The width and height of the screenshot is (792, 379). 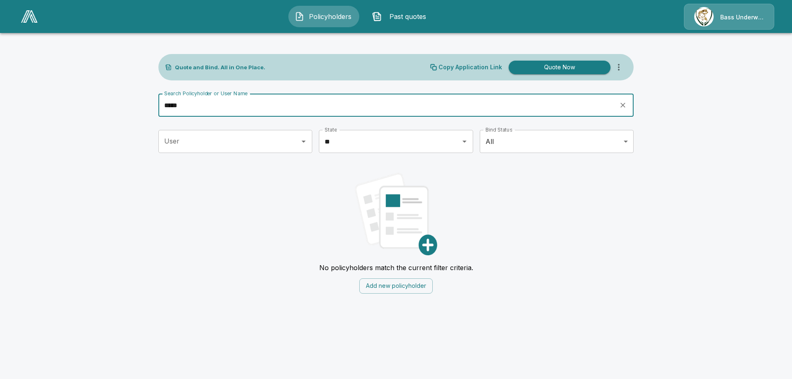 What do you see at coordinates (206, 93) in the screenshot?
I see `label: Search Policyholder or User Name` at bounding box center [206, 93].